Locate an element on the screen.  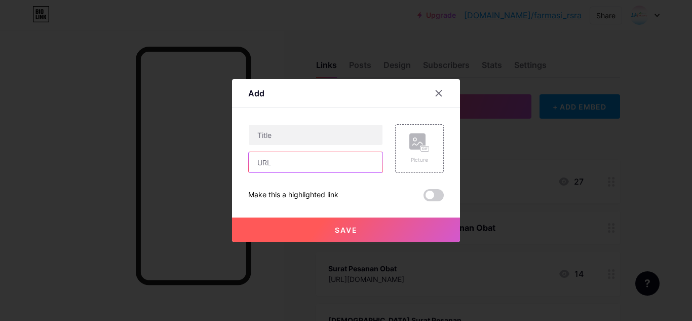
span: Save is located at coordinates (346, 229).